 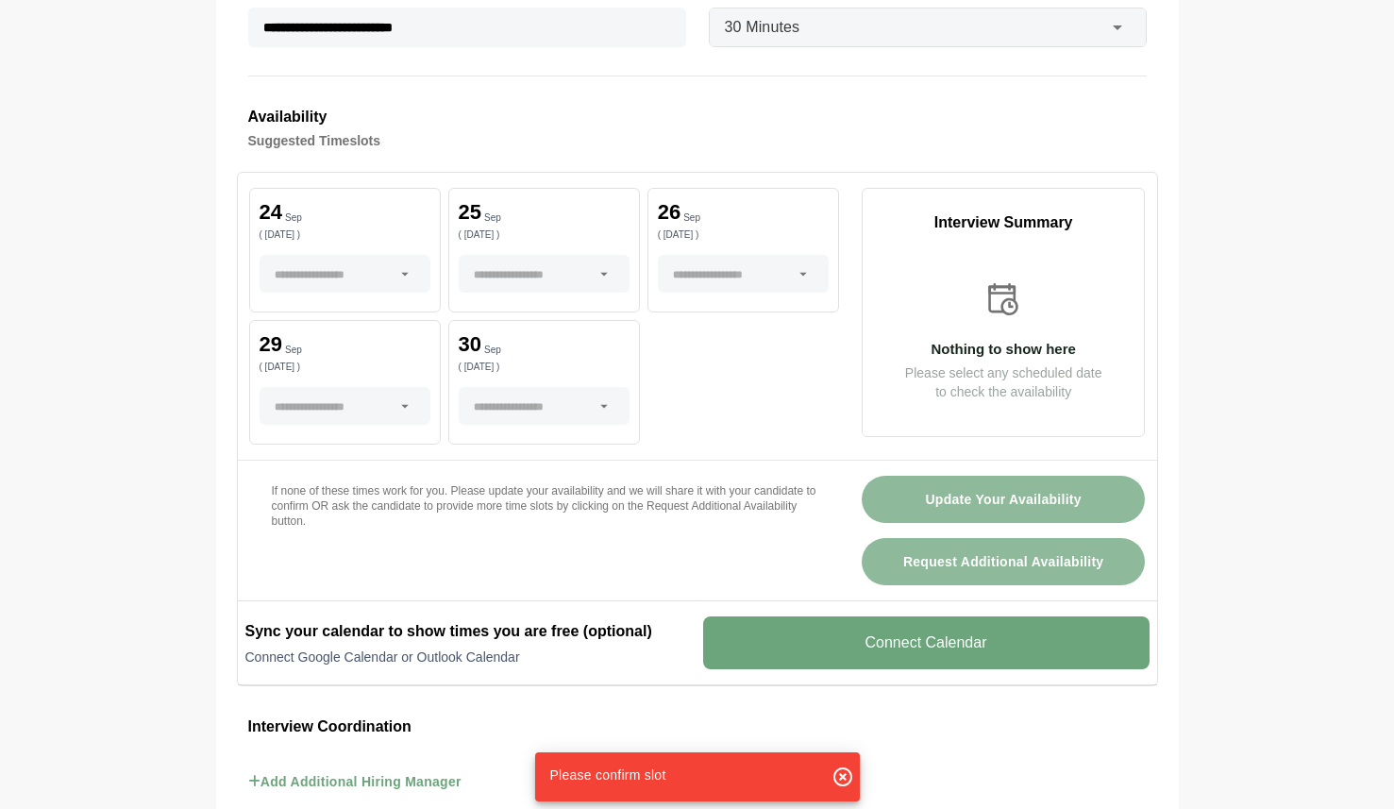 What do you see at coordinates (468, 657) in the screenshot?
I see `p: Connect Google Calendar or Outlook Calendar` at bounding box center [468, 657].